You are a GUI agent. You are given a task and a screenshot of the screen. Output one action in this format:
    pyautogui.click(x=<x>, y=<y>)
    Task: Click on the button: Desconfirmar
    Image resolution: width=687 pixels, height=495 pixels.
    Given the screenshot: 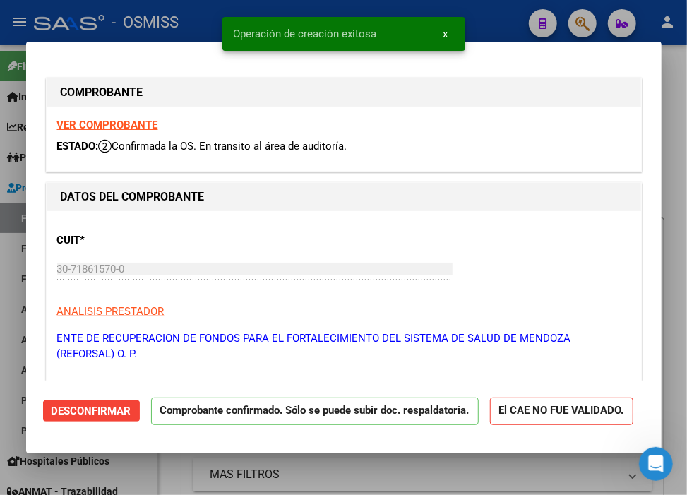 What is the action you would take?
    pyautogui.click(x=91, y=411)
    